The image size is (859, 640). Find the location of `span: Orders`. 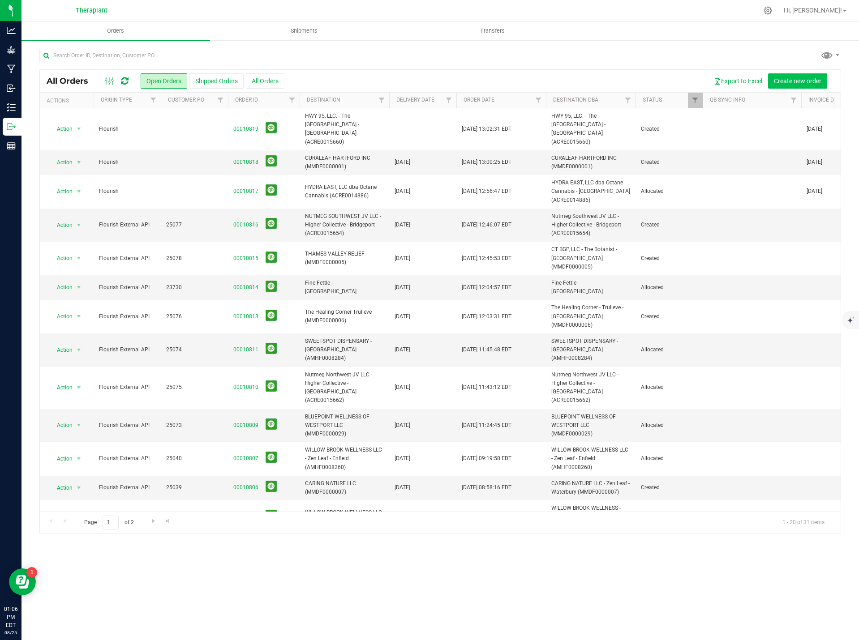

span: Orders is located at coordinates (116, 31).